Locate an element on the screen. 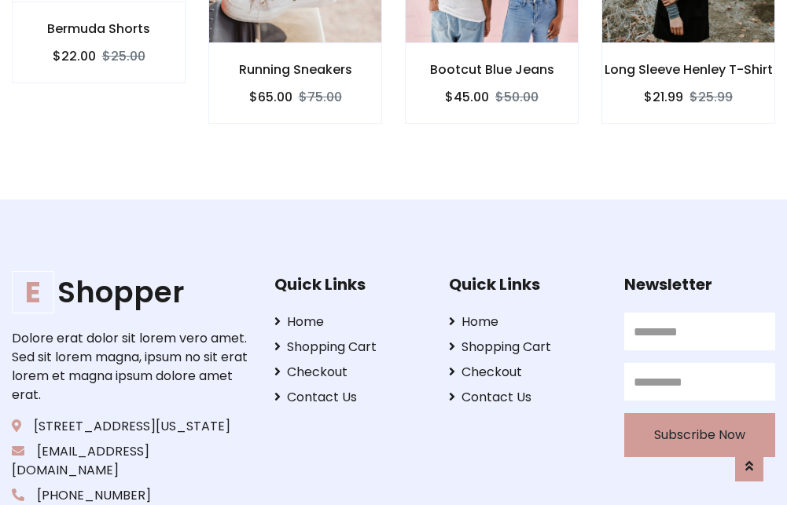  del: $25.99 is located at coordinates (711, 97).